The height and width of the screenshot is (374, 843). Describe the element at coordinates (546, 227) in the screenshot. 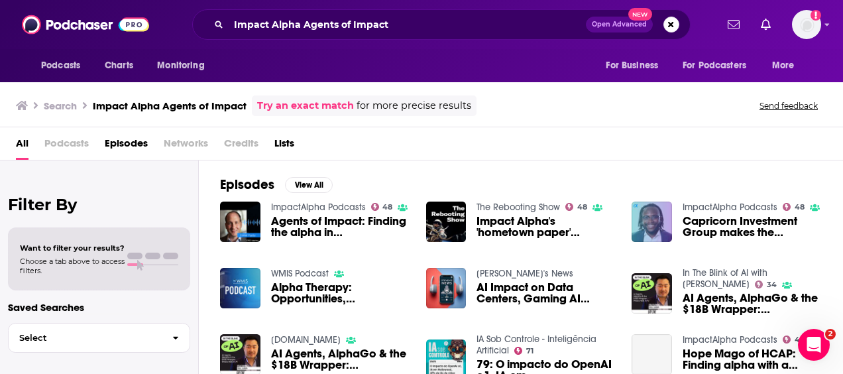

I see `span: Impact Alpha's 'hometown paper' approach` at that location.